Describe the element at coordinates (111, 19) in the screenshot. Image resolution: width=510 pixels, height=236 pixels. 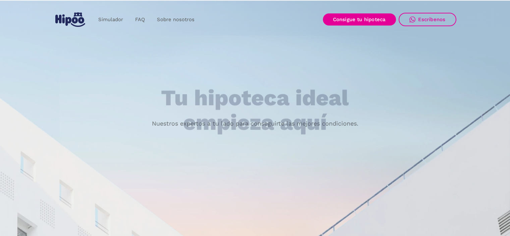
I see `a: Simulador` at that location.